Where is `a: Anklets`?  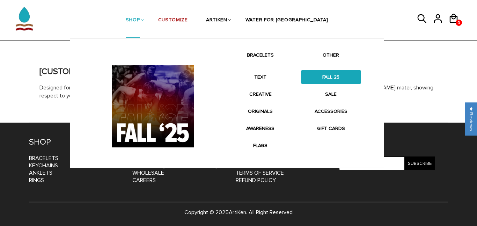
a: Anklets is located at coordinates (40, 173).